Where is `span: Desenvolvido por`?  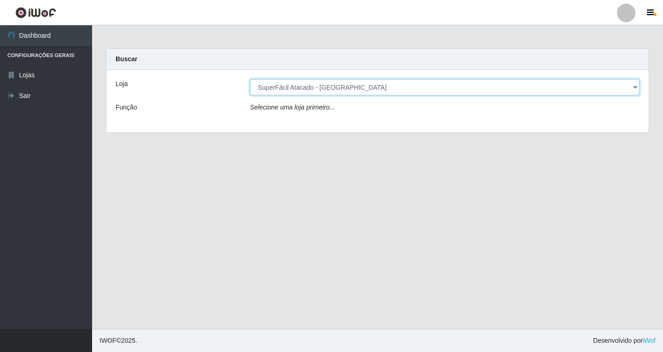 span: Desenvolvido por is located at coordinates (624, 340).